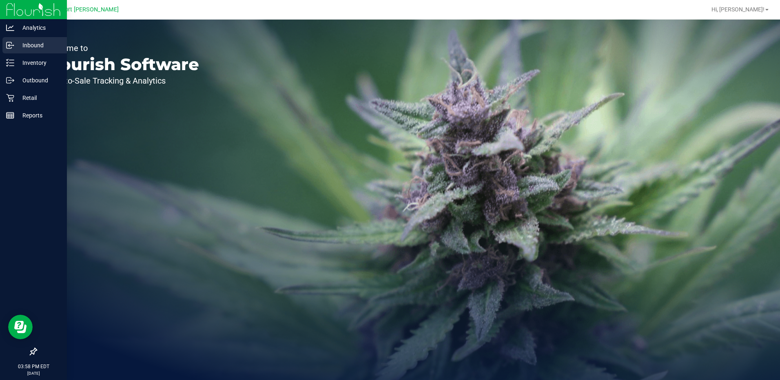  Describe the element at coordinates (10, 45) in the screenshot. I see `inline-svg: Inbound` at that location.